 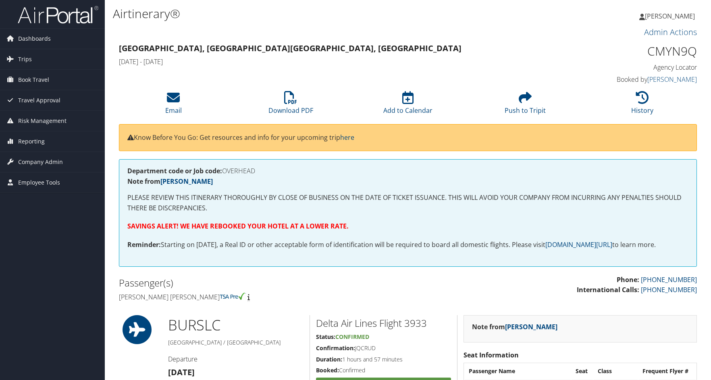 I want to click on span: Company Admin, so click(x=40, y=162).